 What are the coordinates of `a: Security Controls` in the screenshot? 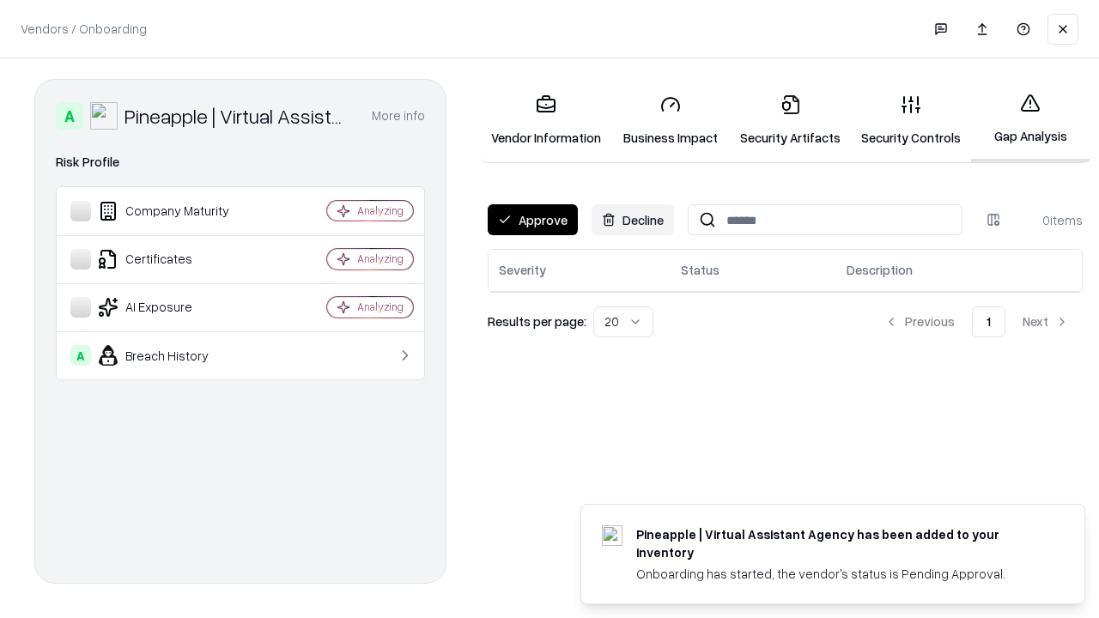 It's located at (911, 120).